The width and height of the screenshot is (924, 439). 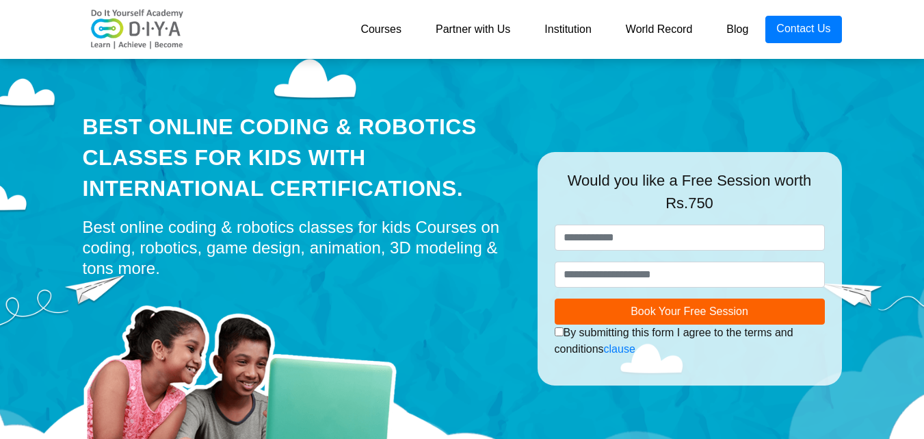 I want to click on div: Best online coding & robotics classes for kids Courses on coding, robotics, game design, animatio..., so click(x=300, y=248).